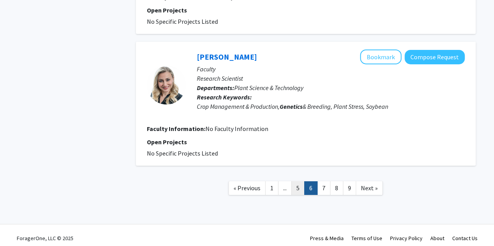 The height and width of the screenshot is (246, 494). I want to click on a: Previous, so click(247, 188).